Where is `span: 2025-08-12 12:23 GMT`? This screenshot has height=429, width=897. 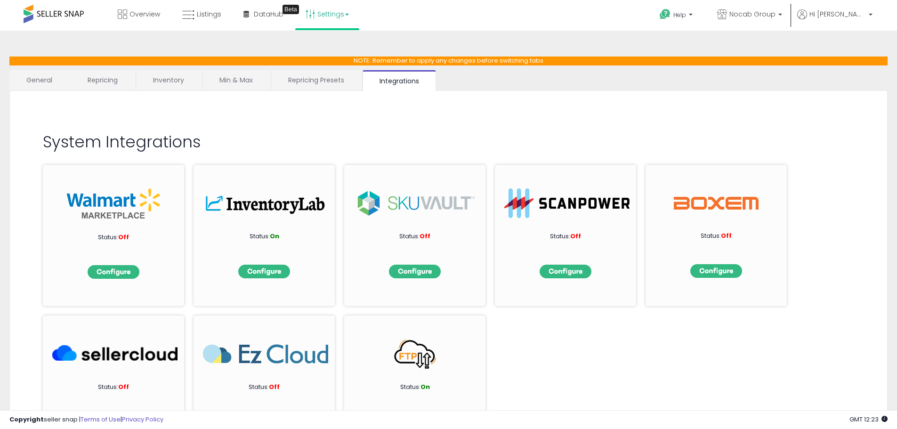
span: 2025-08-12 12:23 GMT is located at coordinates (868, 419).